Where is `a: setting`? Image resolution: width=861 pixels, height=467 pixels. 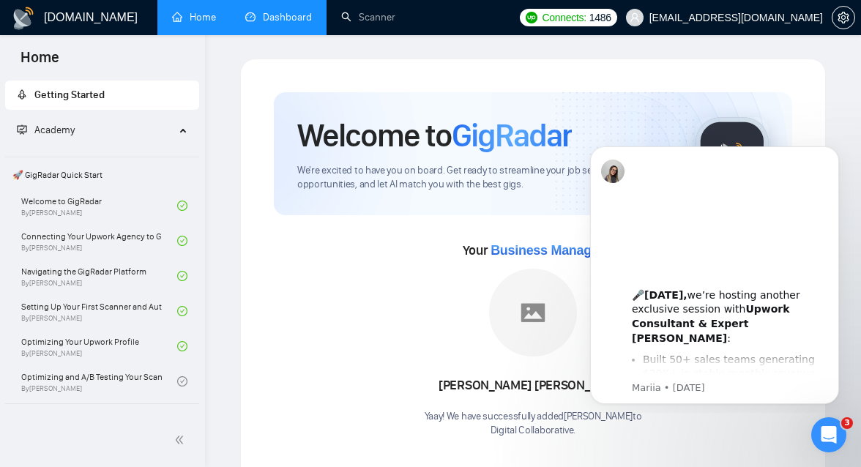 a: setting is located at coordinates (843, 18).